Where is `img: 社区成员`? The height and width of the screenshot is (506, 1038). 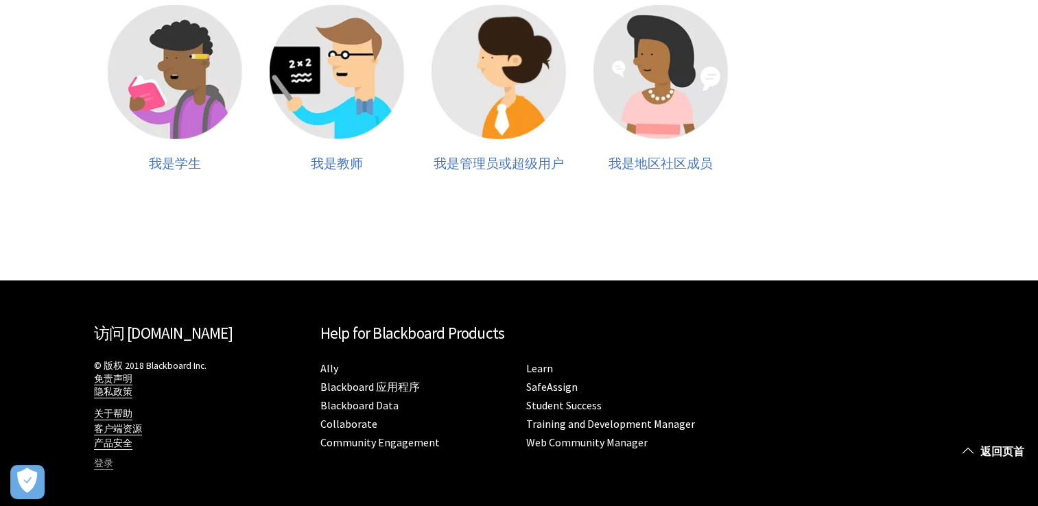 img: 社区成员 is located at coordinates (661, 72).